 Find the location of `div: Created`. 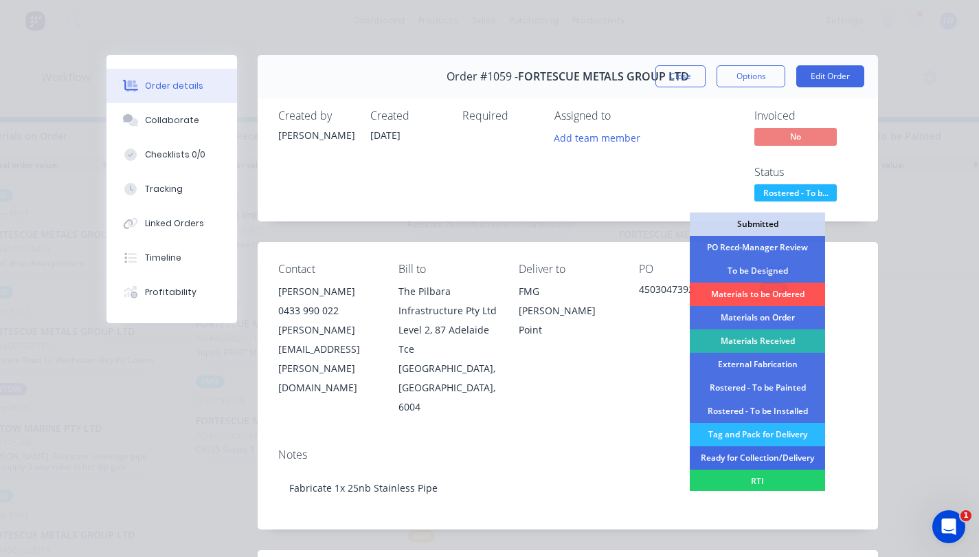

div: Created is located at coordinates (408, 115).